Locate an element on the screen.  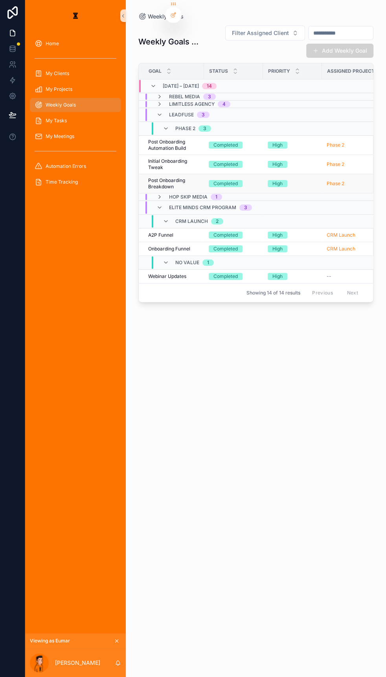
span: LEADFUSE is located at coordinates (181, 115).